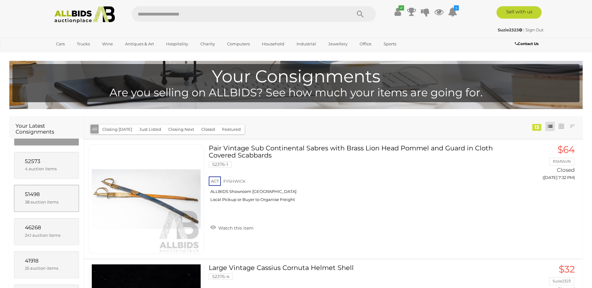  What do you see at coordinates (238, 44) in the screenshot?
I see `a: Computers` at bounding box center [238, 44].